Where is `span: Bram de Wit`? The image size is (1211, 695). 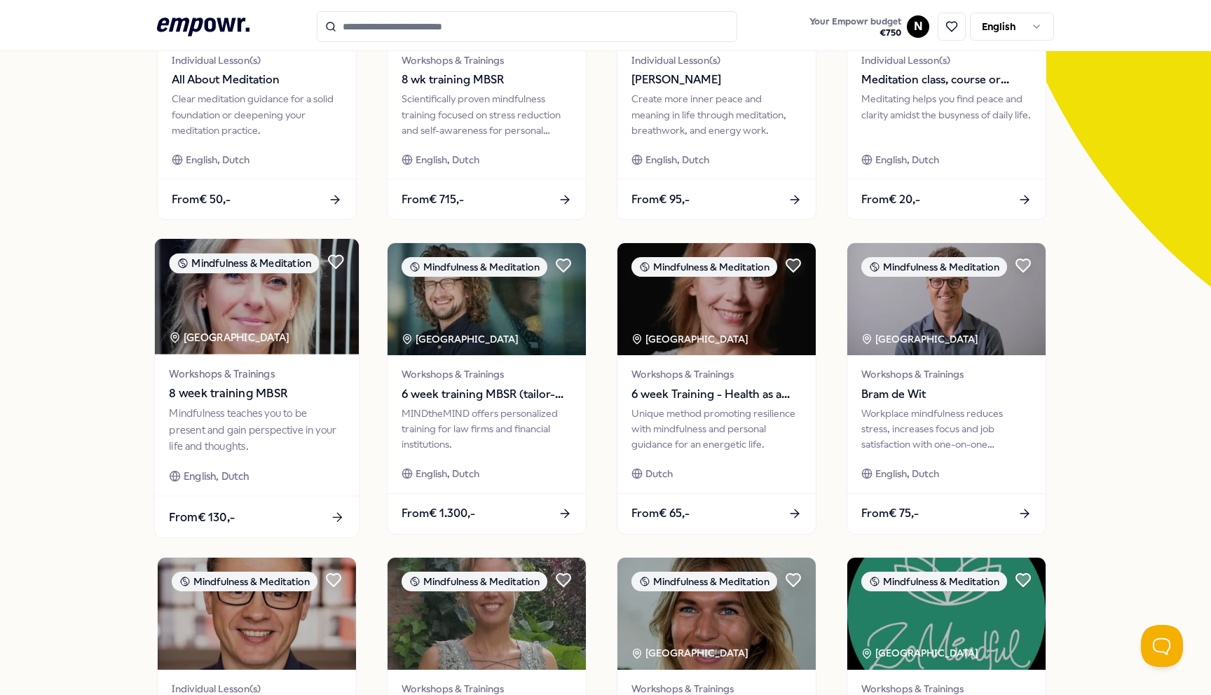 span: Bram de Wit is located at coordinates (946, 395).